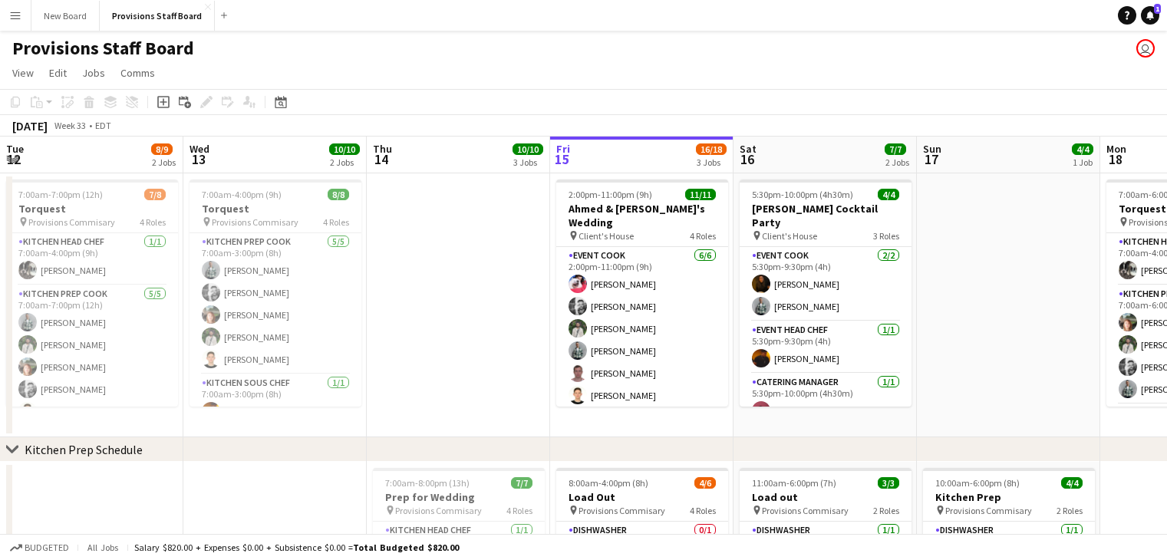  What do you see at coordinates (14, 159) in the screenshot?
I see `span: 12` at bounding box center [14, 159].